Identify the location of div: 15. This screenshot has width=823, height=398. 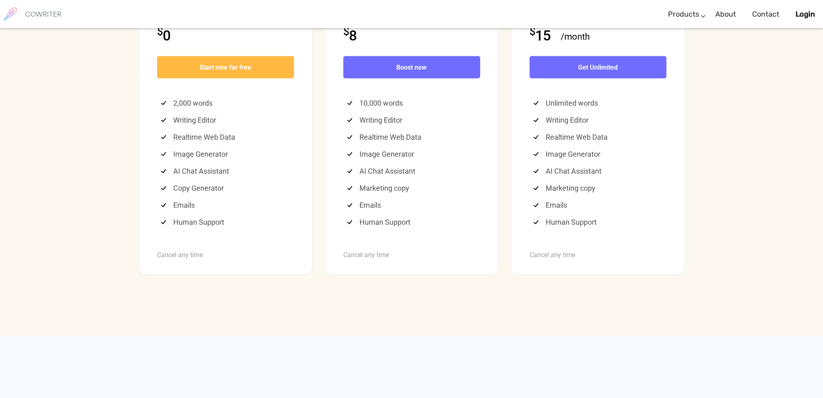
(545, 36).